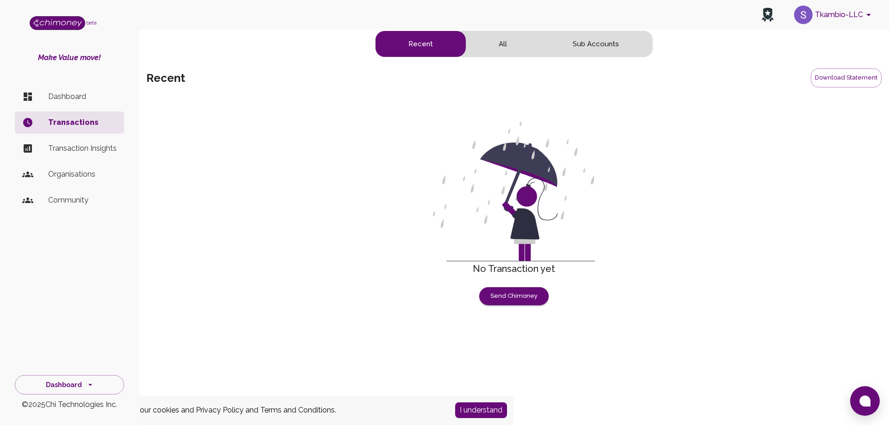  I want to click on img: Logo, so click(57, 23).